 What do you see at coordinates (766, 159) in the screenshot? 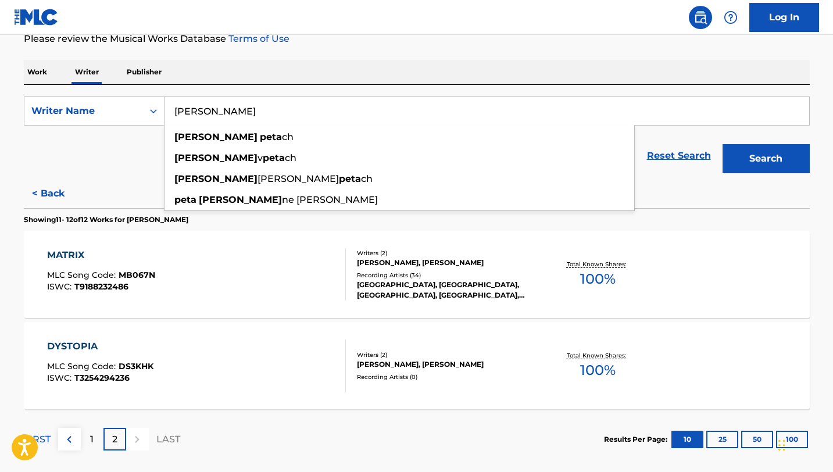
I see `button: Search` at bounding box center [766, 159].